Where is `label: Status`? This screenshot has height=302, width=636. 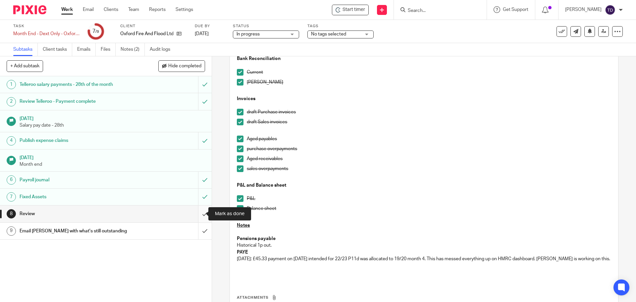 label: Status is located at coordinates (266, 26).